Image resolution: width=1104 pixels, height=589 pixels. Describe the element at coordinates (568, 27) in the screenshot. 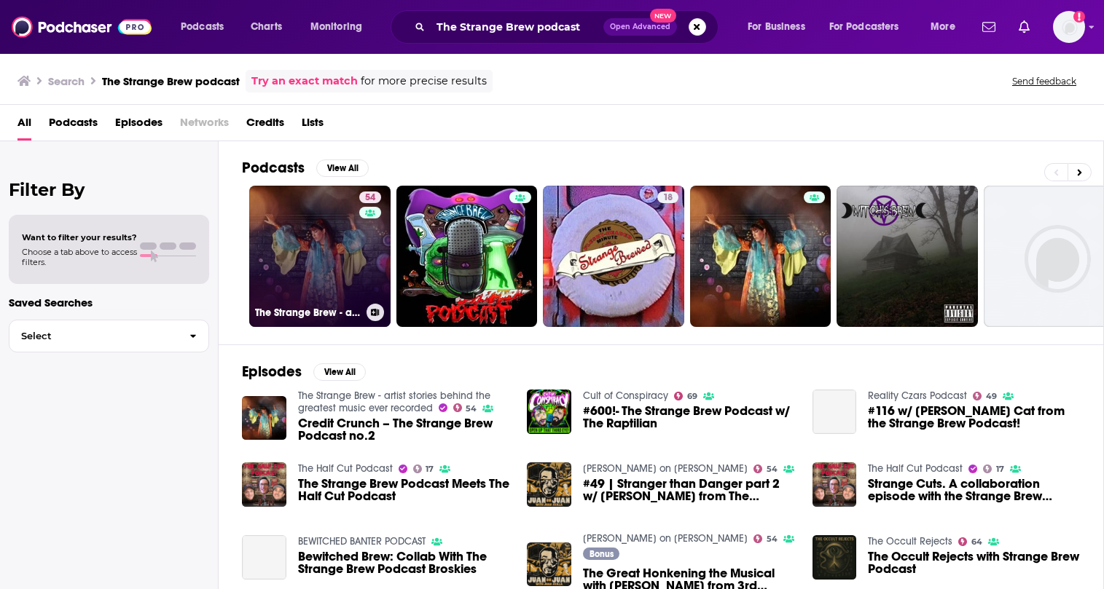

I see `div: Search podcasts, credits, & more...` at that location.